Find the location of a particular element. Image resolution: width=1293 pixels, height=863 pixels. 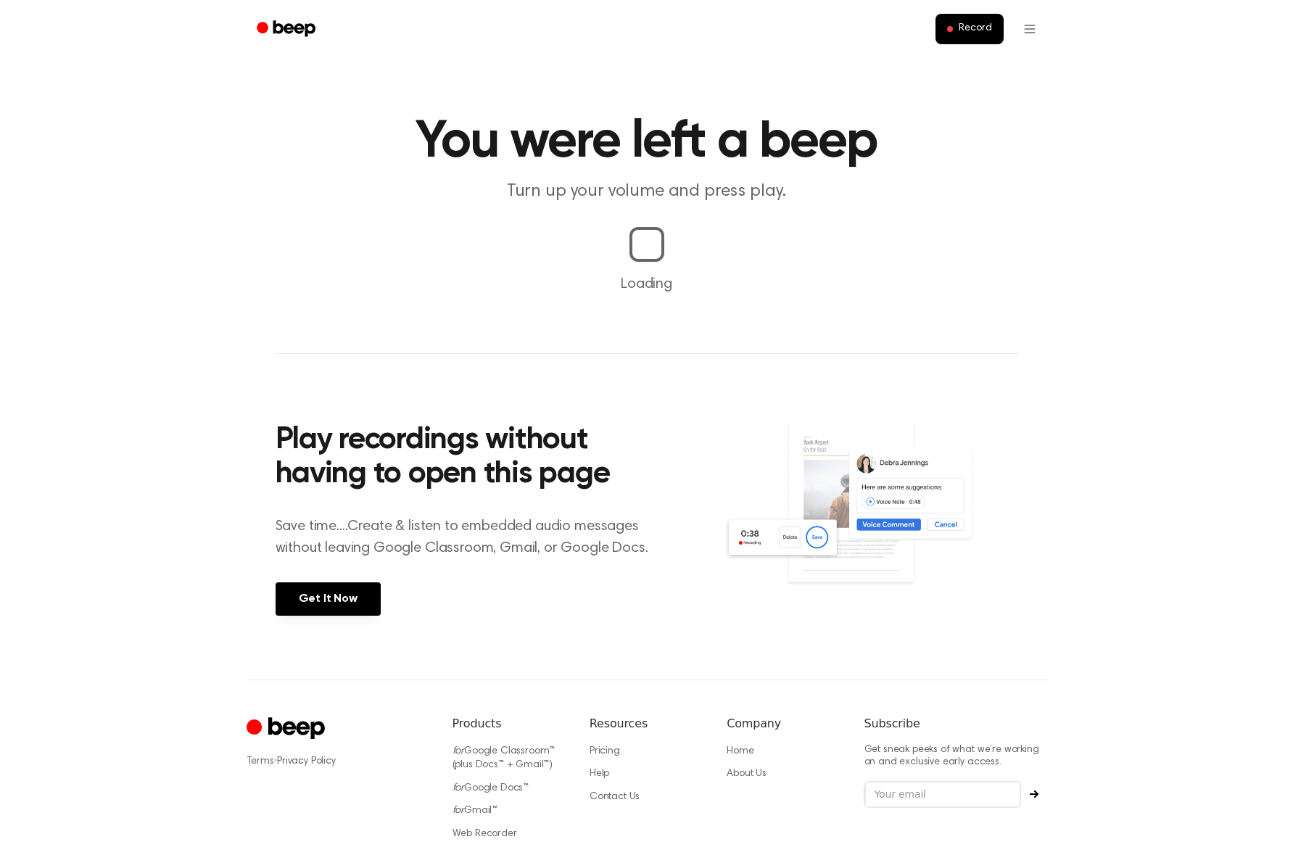

p: Get sneak peeks of what we’re working on and exclusive early access. is located at coordinates (955, 756).